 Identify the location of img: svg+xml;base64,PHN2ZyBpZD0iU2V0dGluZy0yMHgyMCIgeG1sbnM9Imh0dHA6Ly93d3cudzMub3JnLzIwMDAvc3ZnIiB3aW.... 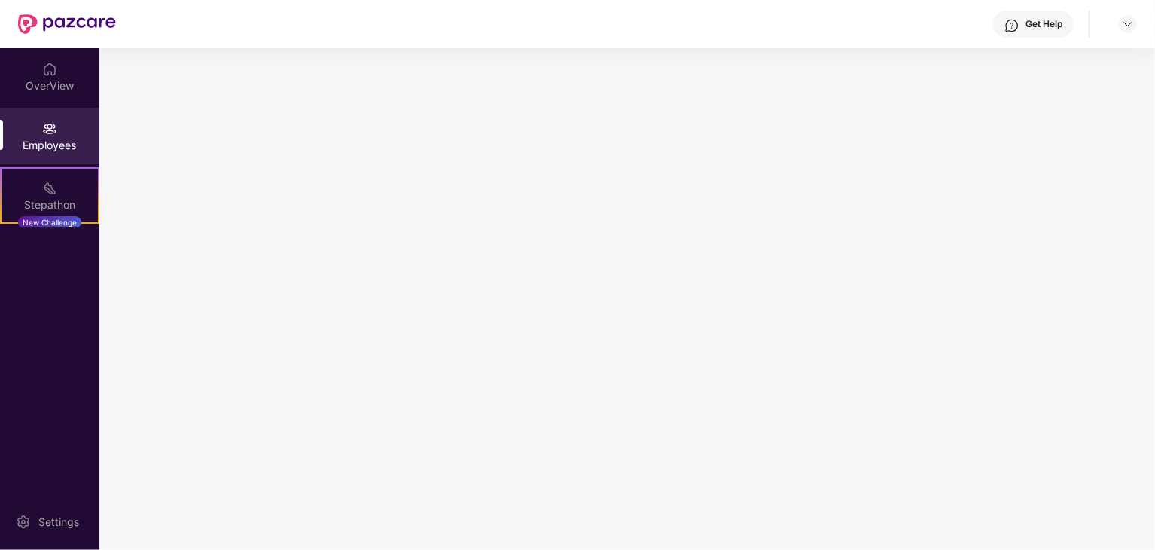
(23, 522).